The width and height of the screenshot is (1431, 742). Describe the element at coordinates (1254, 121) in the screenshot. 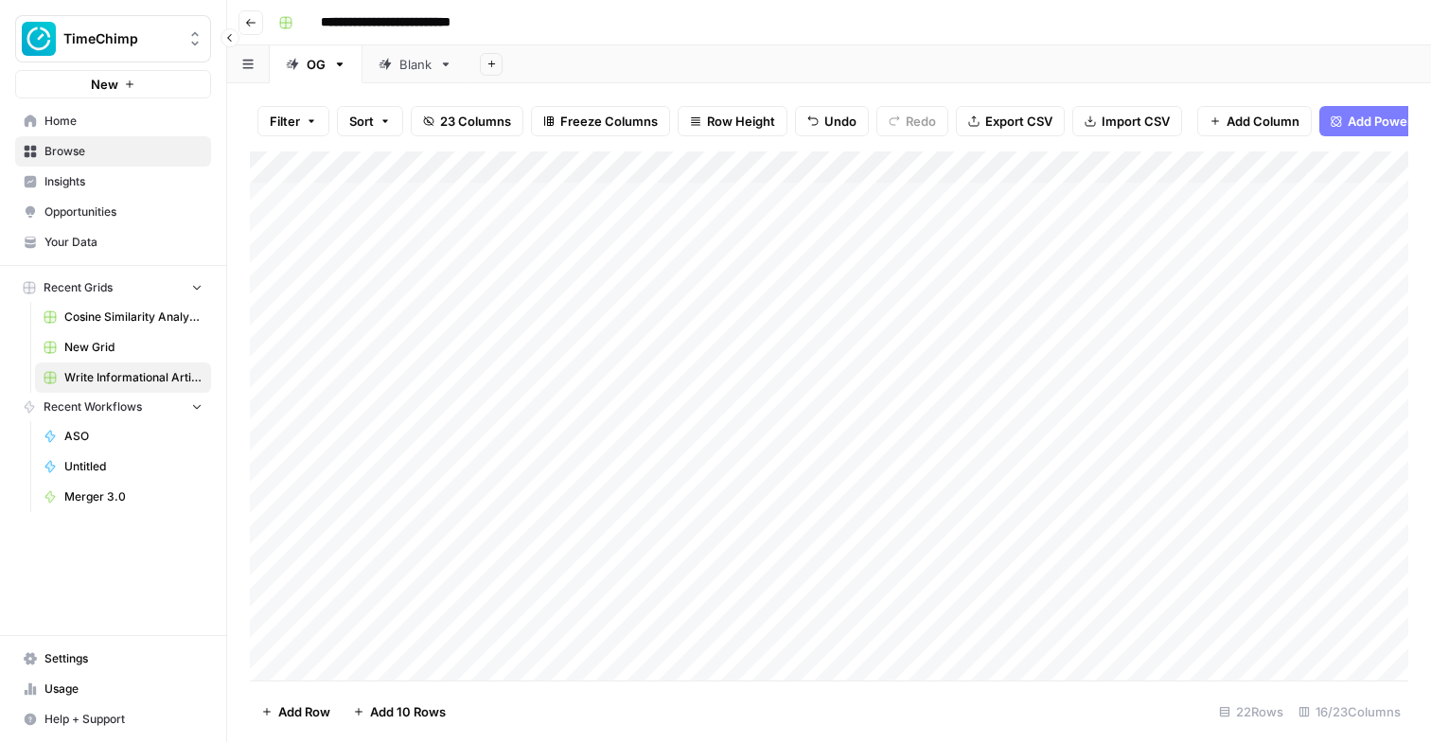

I see `button: Add Column` at that location.